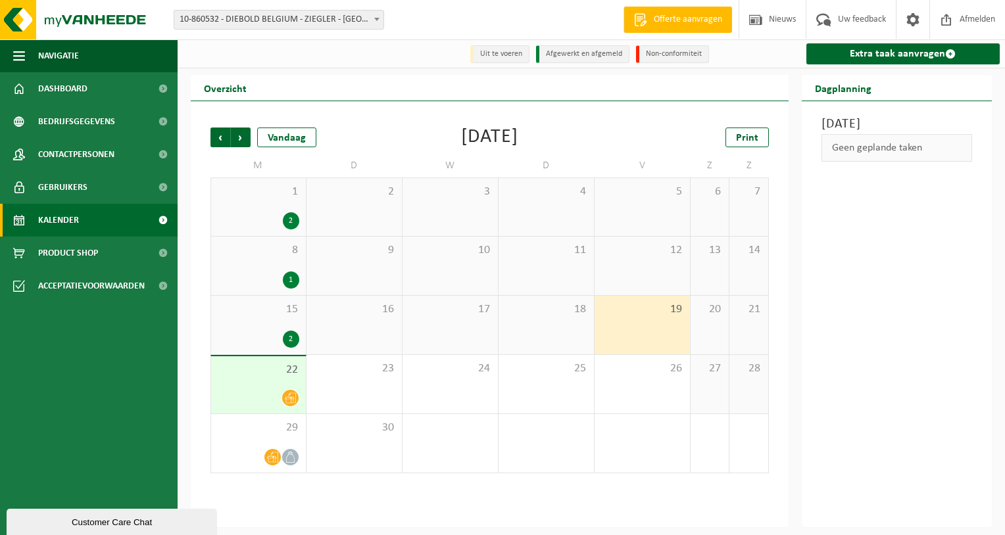 The image size is (1005, 535). I want to click on span: 28, so click(749, 369).